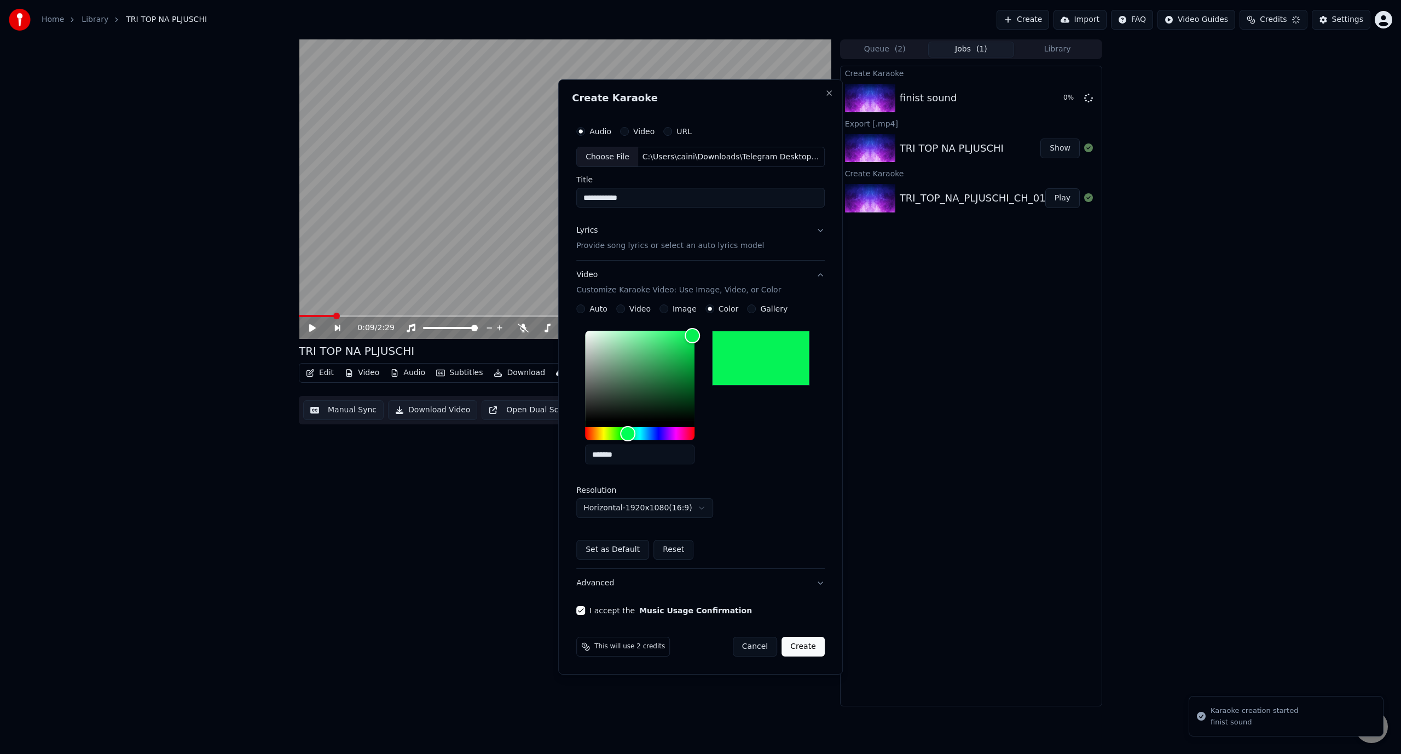 The height and width of the screenshot is (754, 1401). What do you see at coordinates (685, 309) in the screenshot?
I see `label: Image` at bounding box center [685, 309].